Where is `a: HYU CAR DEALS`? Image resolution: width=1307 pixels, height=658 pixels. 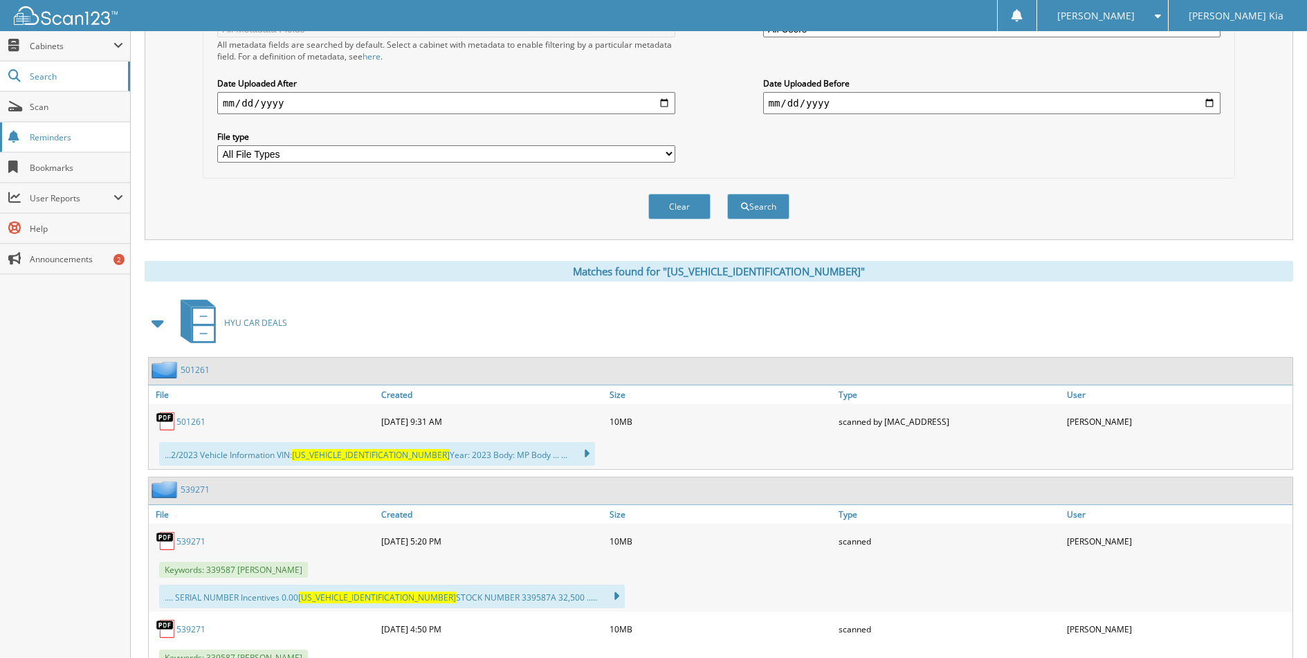
a: HYU CAR DEALS is located at coordinates (230, 322).